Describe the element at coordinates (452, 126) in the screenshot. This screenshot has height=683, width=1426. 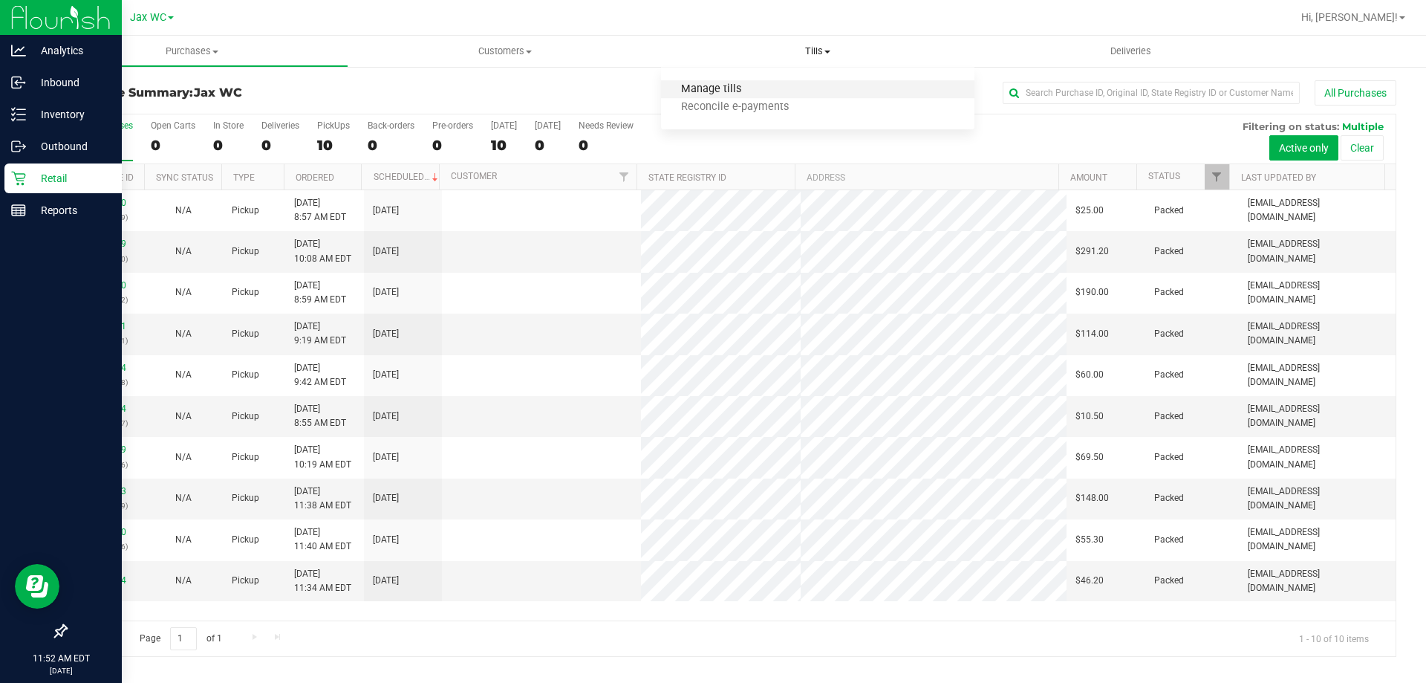
I see `div: Pre-orders` at that location.